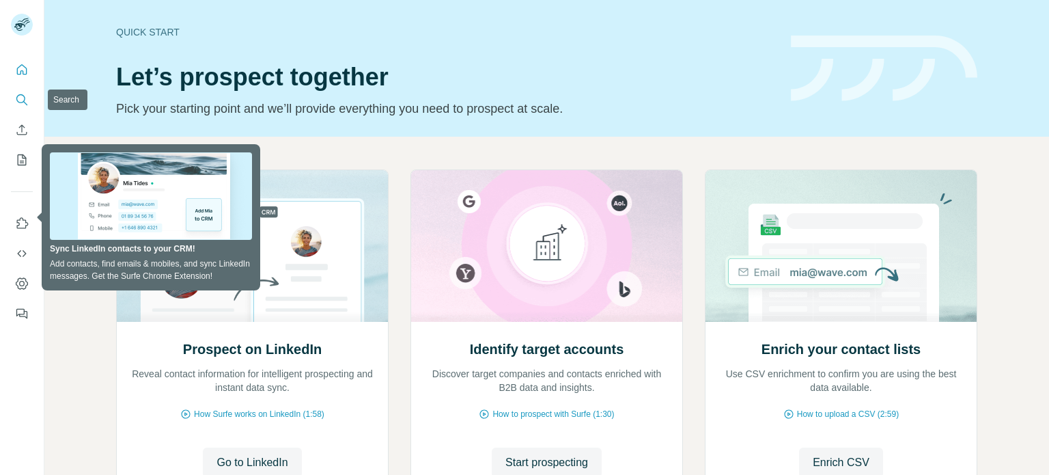  Describe the element at coordinates (252, 349) in the screenshot. I see `h2: Prospect on LinkedIn` at that location.